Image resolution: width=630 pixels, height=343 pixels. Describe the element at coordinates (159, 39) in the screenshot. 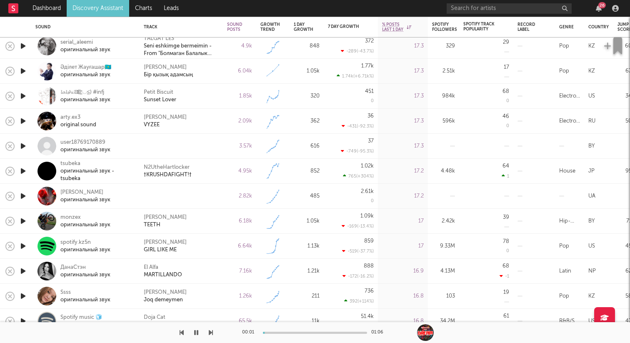

I see `a: TALGAT LES` at that location.